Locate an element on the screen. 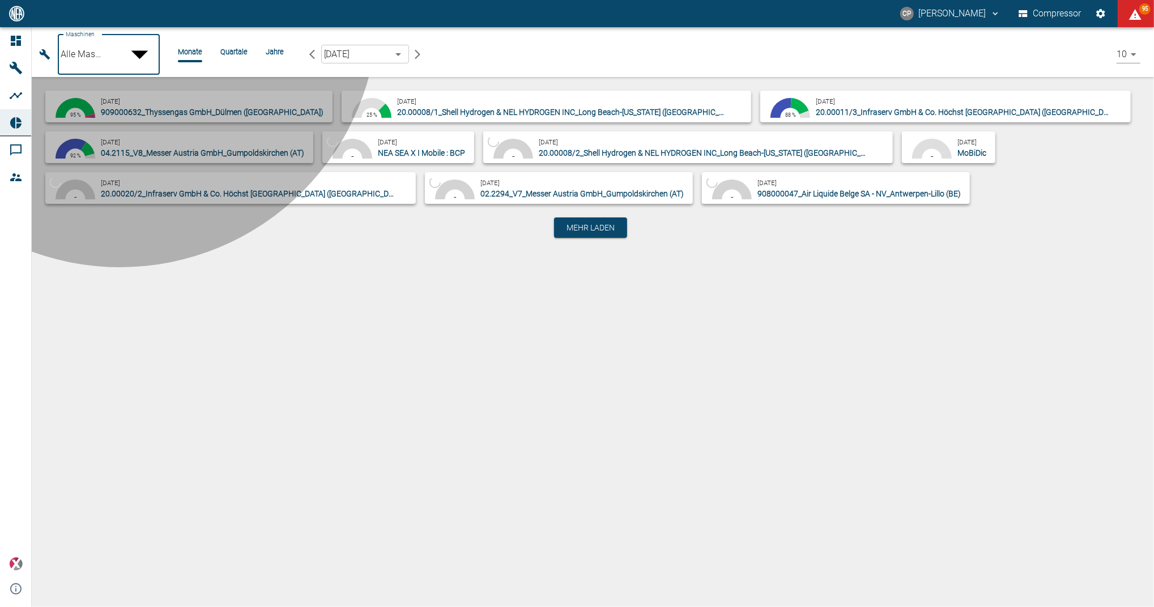 This screenshot has width=1154, height=607. span: 908000047_Air Liquide Belge SA - NV_Antwerpen-Lillo (BE) is located at coordinates (859, 194).